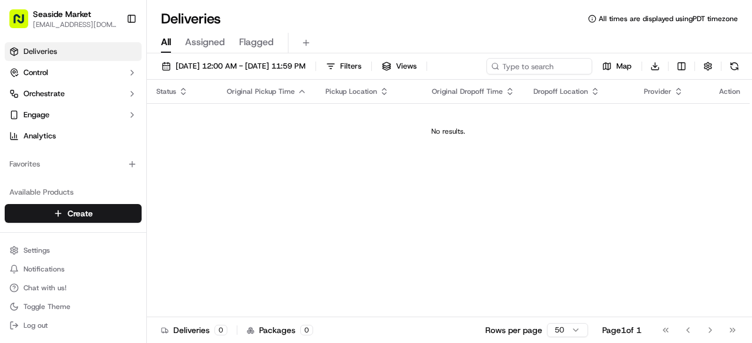  Describe the element at coordinates (40, 52) in the screenshot. I see `span: Deliveries` at that location.